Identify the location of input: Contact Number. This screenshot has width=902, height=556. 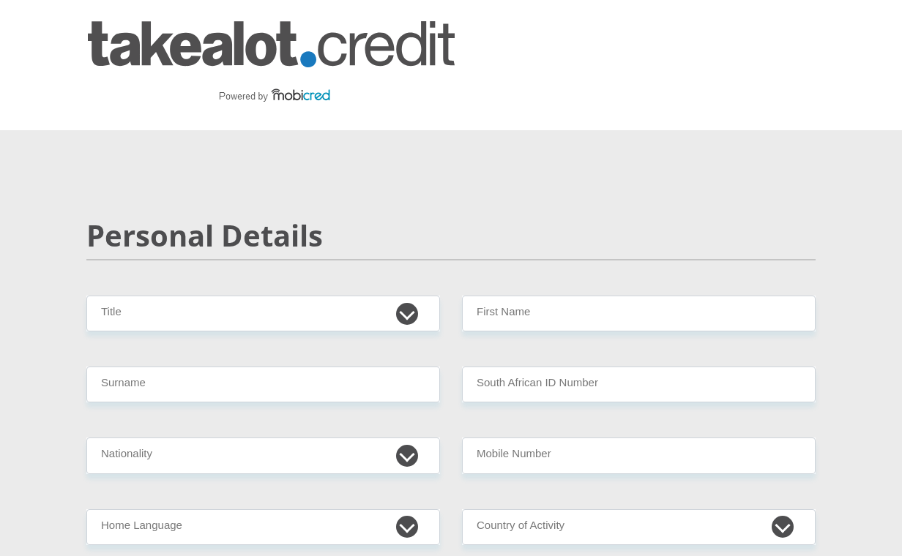
(638, 455).